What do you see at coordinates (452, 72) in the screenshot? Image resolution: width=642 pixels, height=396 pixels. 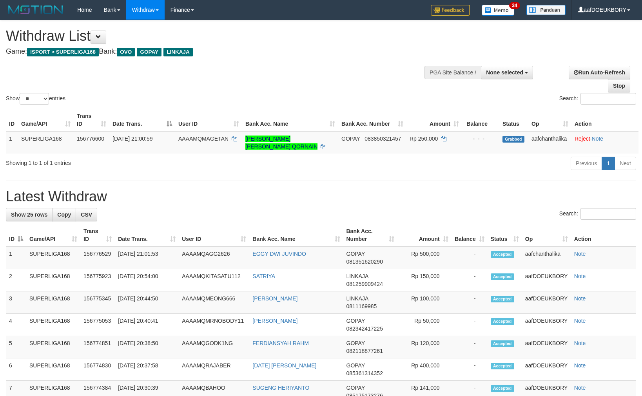 I see `div: PGA Site Balance /` at bounding box center [452, 72].